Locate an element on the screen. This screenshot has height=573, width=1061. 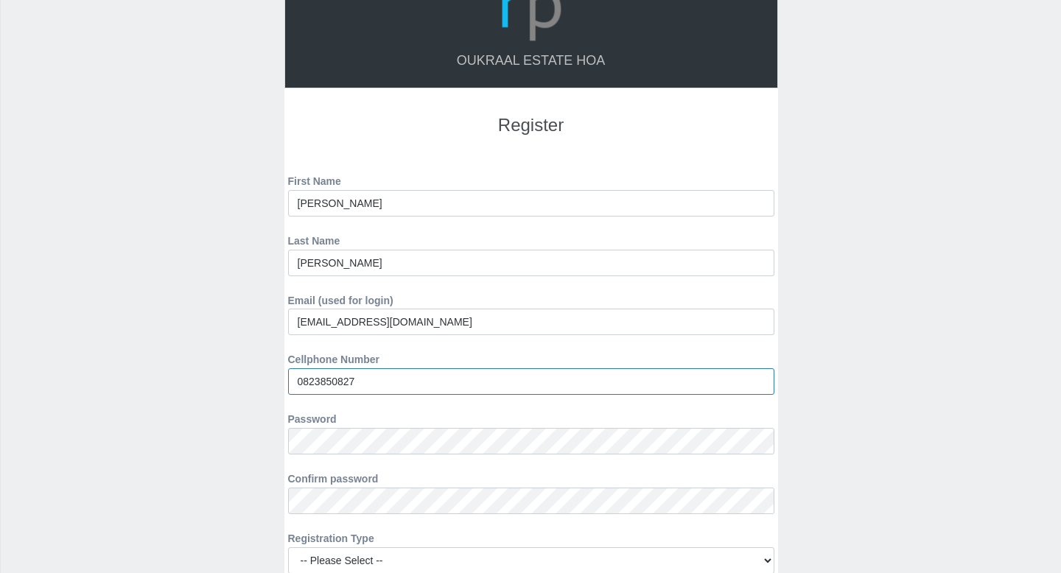
label: Cellphone Number is located at coordinates (334, 357).